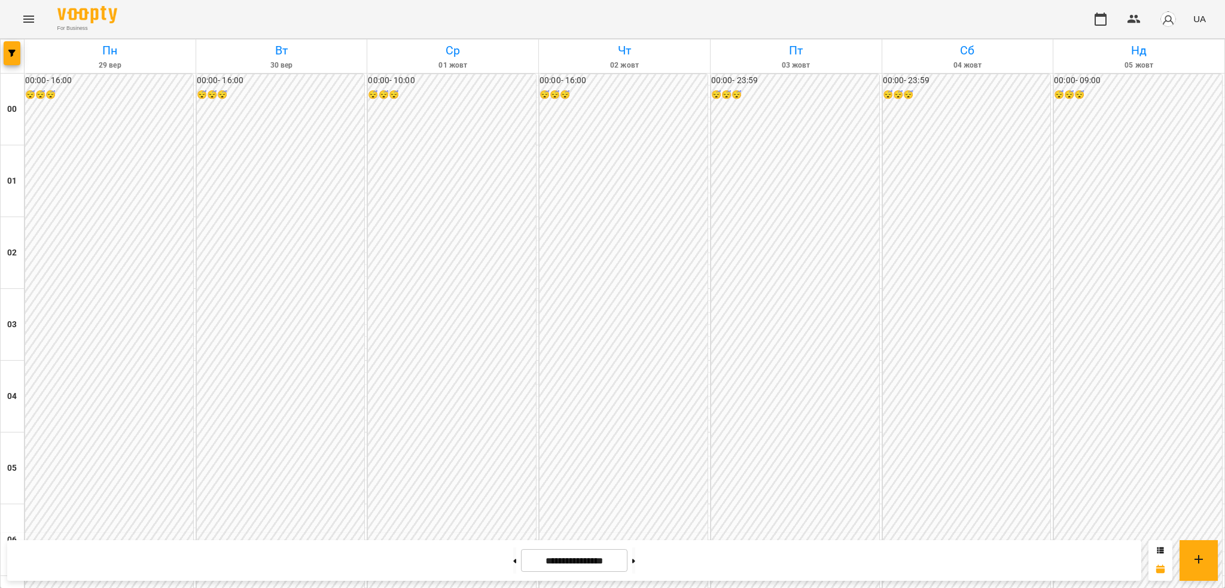 The height and width of the screenshot is (588, 1225). What do you see at coordinates (12, 181) in the screenshot?
I see `h6: 01` at bounding box center [12, 181].